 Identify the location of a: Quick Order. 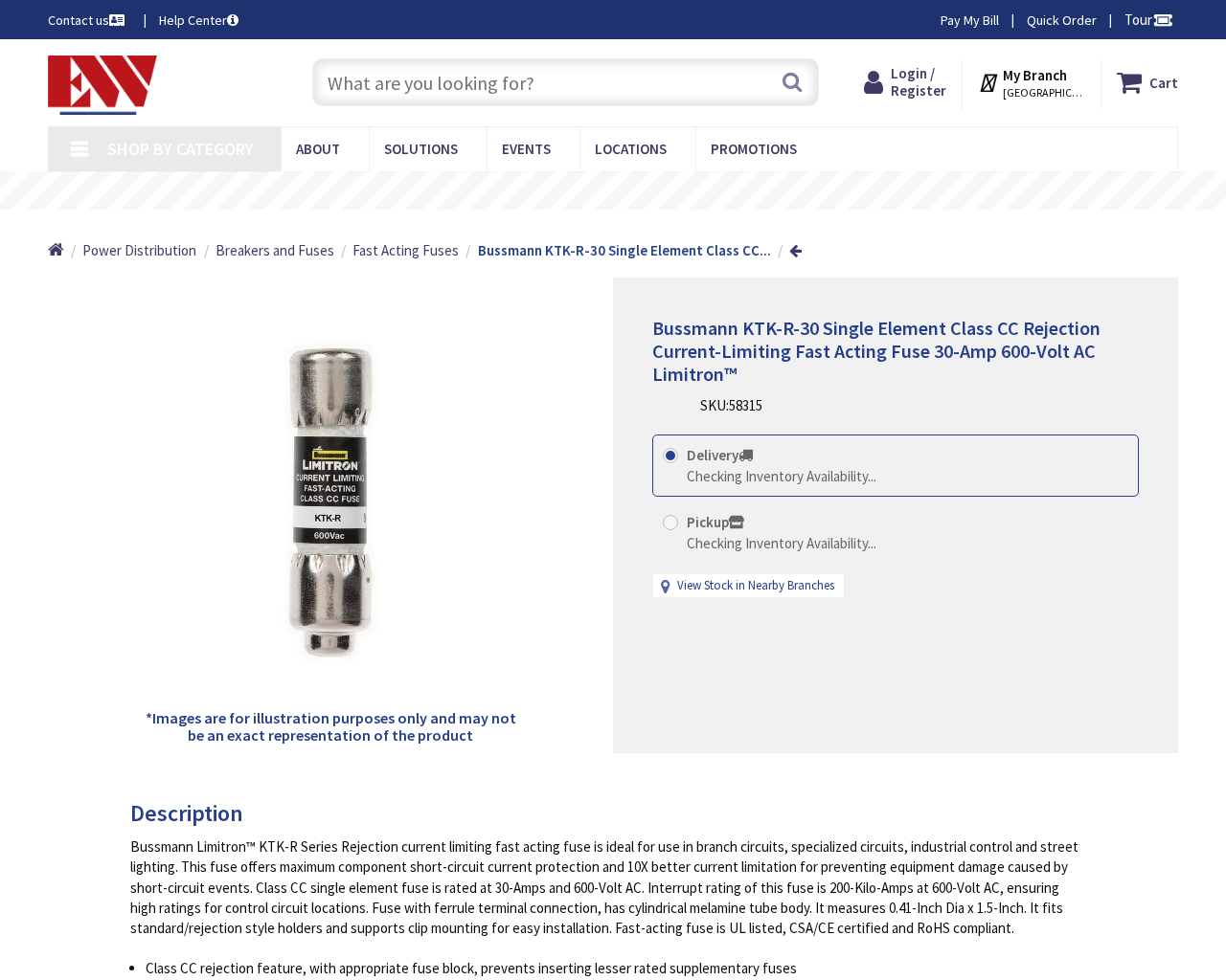
(1062, 20).